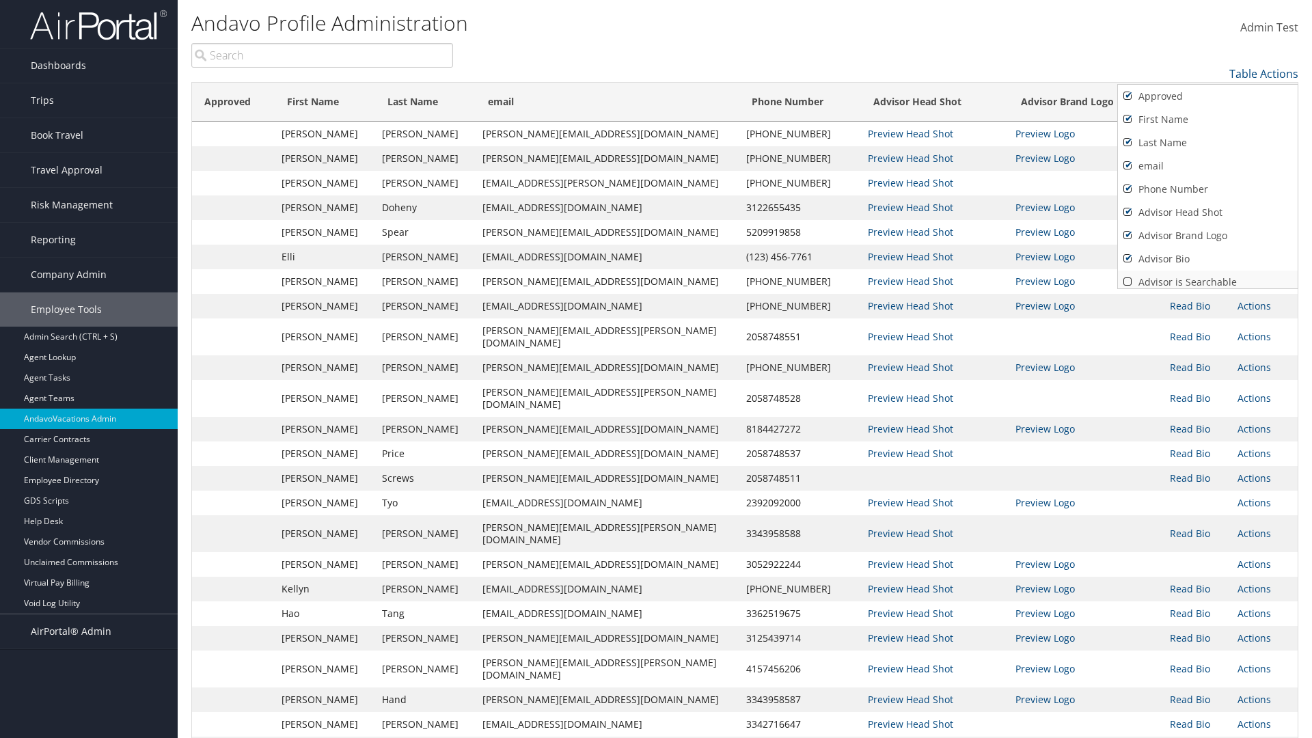 This screenshot has height=738, width=1312. I want to click on span: Dashboards, so click(58, 66).